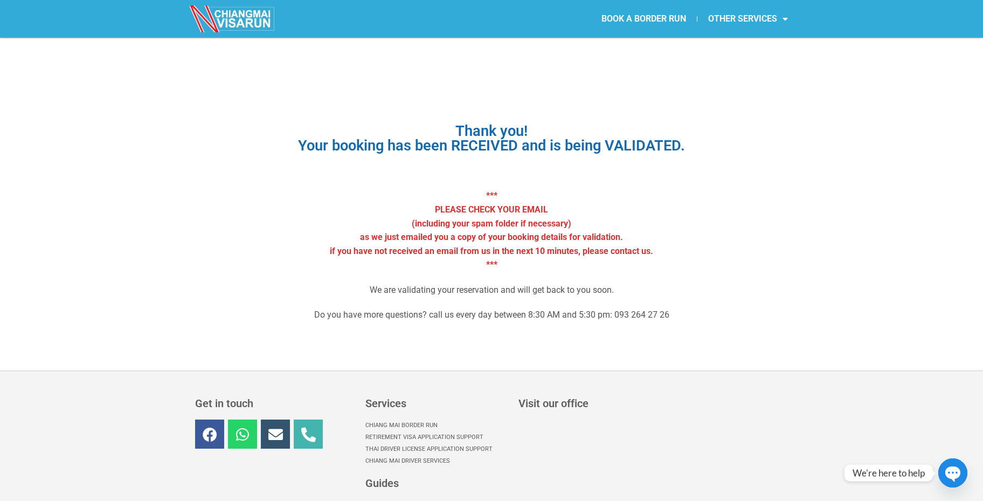  Describe the element at coordinates (436, 437) in the screenshot. I see `a: Retirement Visa Application Support` at that location.